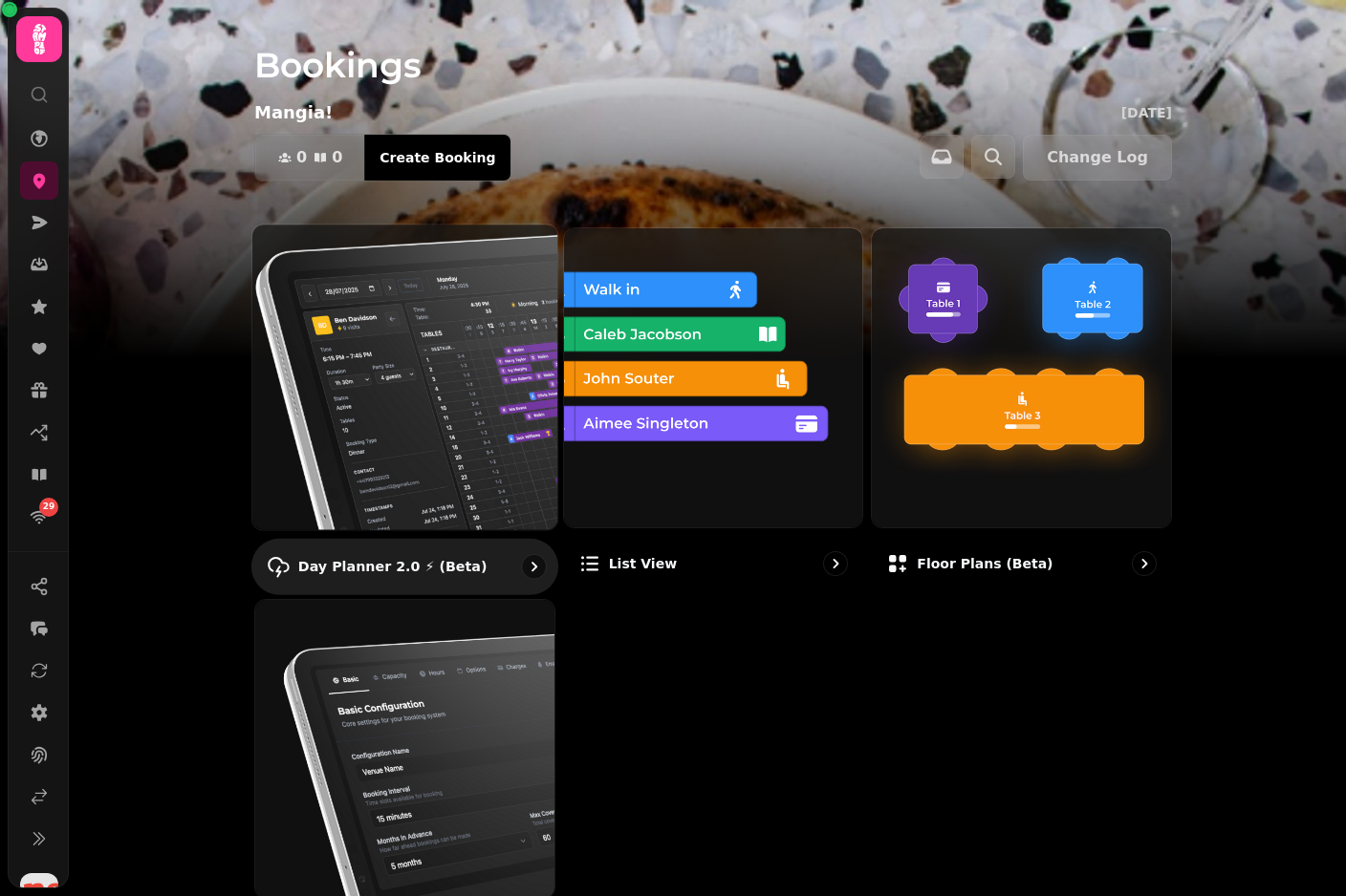  What do you see at coordinates (294, 112) in the screenshot?
I see `p: Mangia!` at bounding box center [294, 112].